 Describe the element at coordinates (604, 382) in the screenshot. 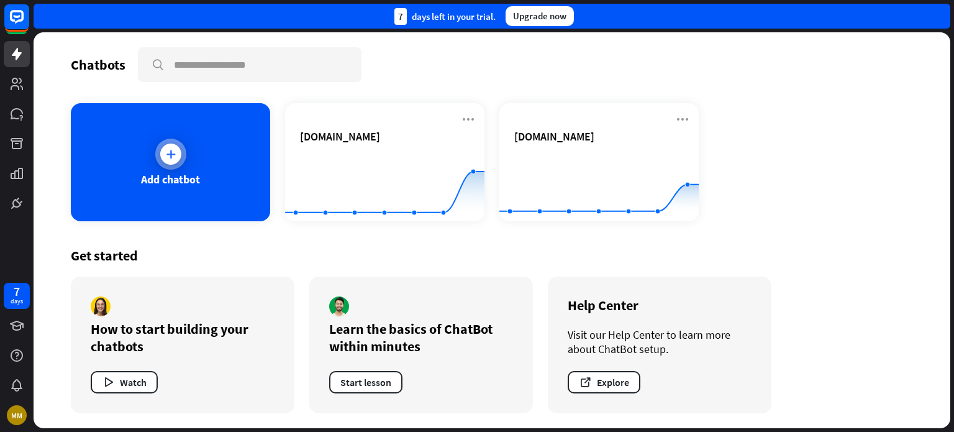

I see `button: Explore` at that location.